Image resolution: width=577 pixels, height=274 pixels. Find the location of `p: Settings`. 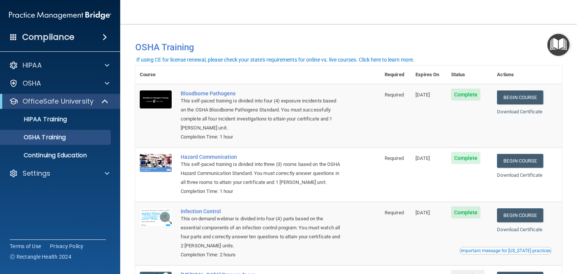

p: Settings is located at coordinates (36, 174).